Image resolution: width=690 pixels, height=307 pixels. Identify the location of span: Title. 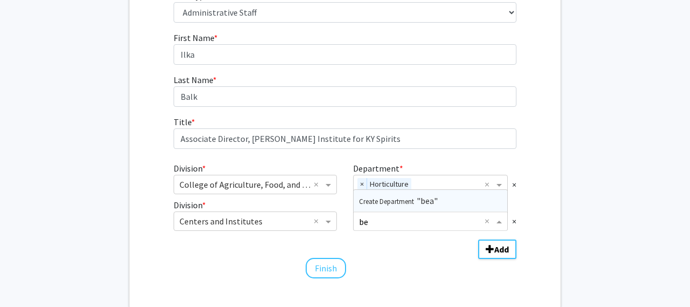
(182, 122).